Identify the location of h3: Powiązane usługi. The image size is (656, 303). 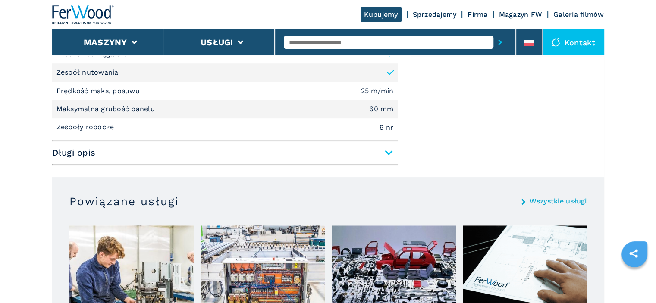
(124, 202).